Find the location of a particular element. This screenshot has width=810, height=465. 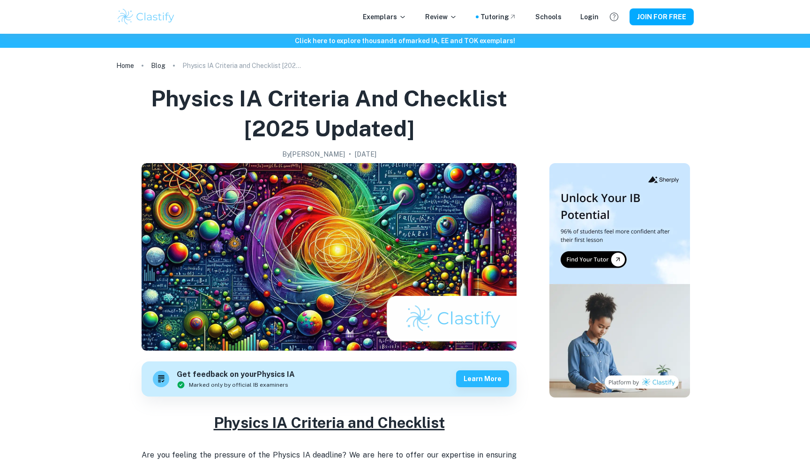

div: Login is located at coordinates (589, 17).